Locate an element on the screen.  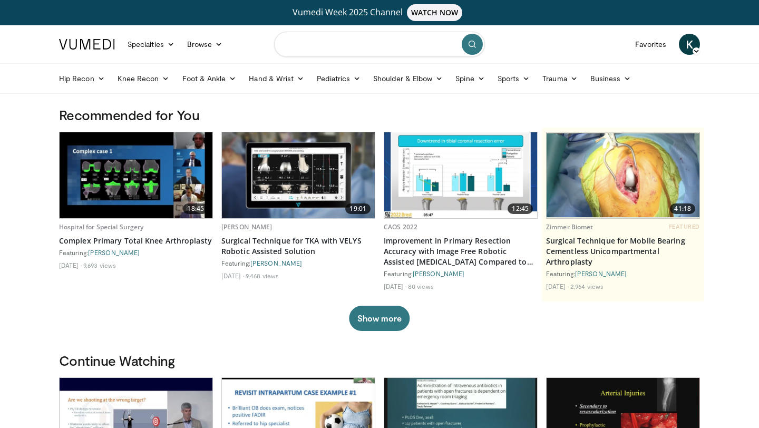
a: Hip Recon is located at coordinates (82, 78).